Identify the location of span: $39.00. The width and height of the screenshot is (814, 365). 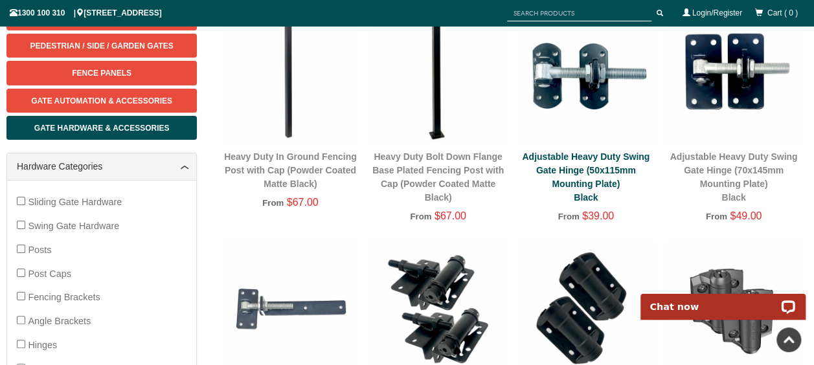
(598, 216).